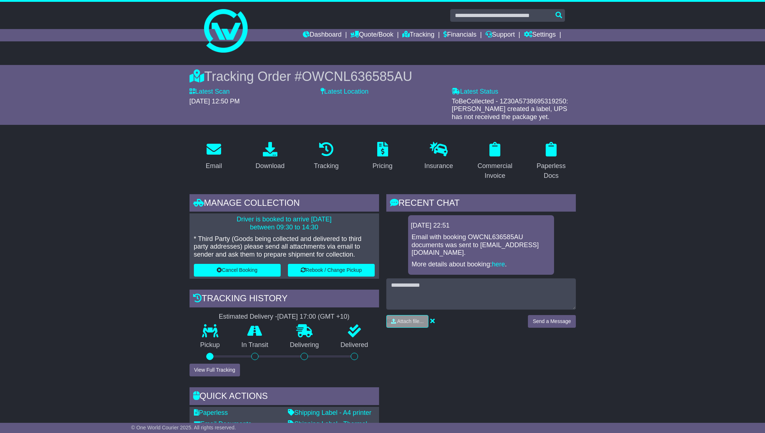 The image size is (765, 433). Describe the element at coordinates (495, 161) in the screenshot. I see `a: Commercial Invoice` at that location.